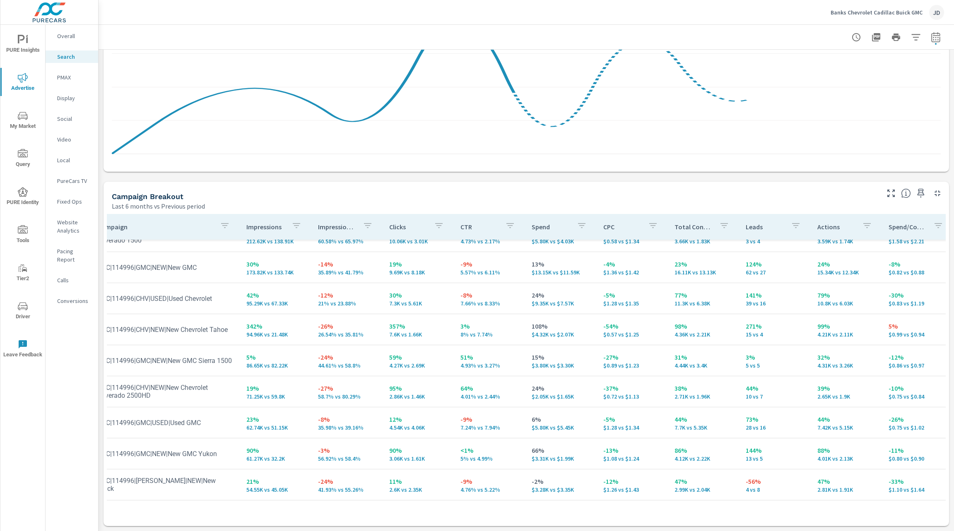  I want to click on p: -8%, so click(489, 295).